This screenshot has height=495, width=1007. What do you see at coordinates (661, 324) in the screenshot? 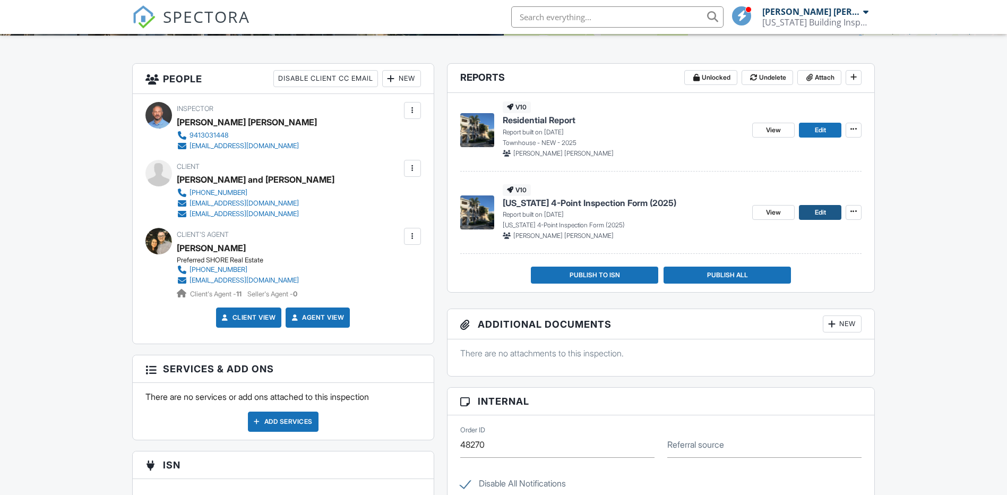
I see `h3: Additional Documents` at bounding box center [661, 324].